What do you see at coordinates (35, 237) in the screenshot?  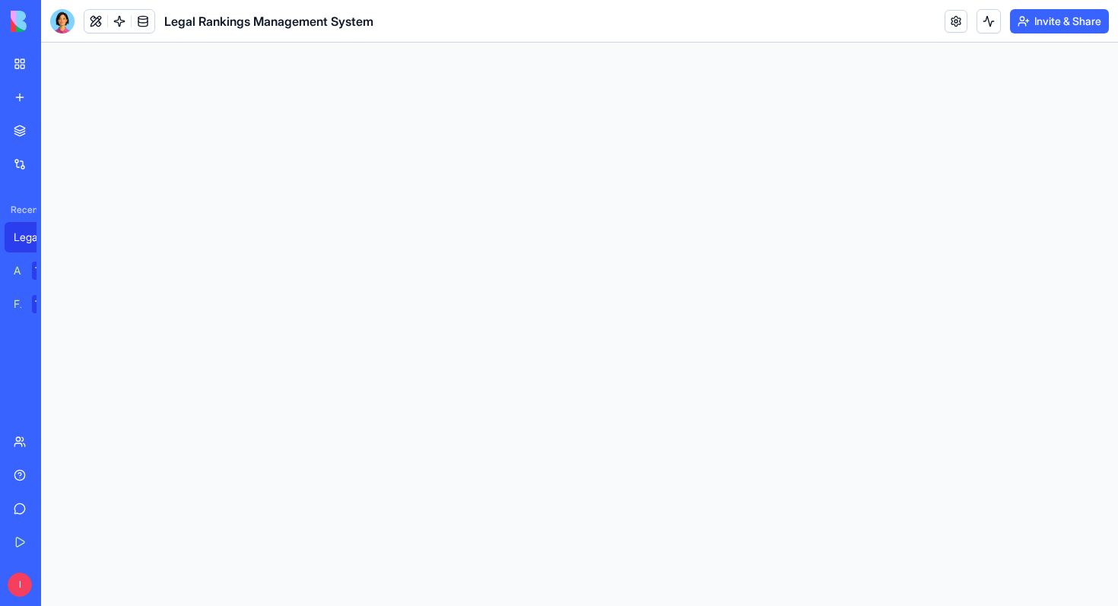 I see `div: Legal Rankings Management System` at bounding box center [35, 237].